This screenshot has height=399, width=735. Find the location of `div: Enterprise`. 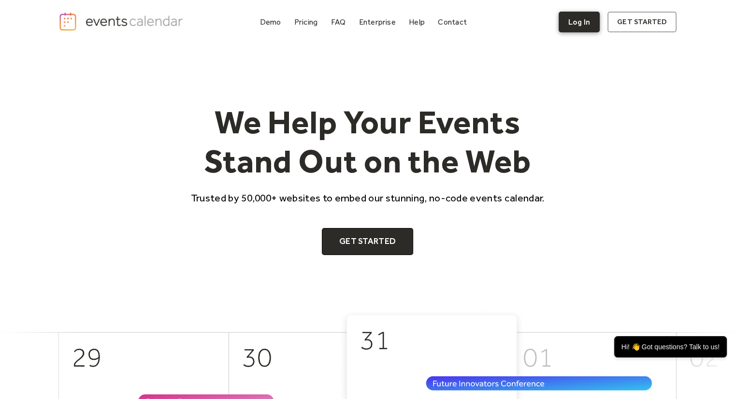

div: Enterprise is located at coordinates (377, 22).